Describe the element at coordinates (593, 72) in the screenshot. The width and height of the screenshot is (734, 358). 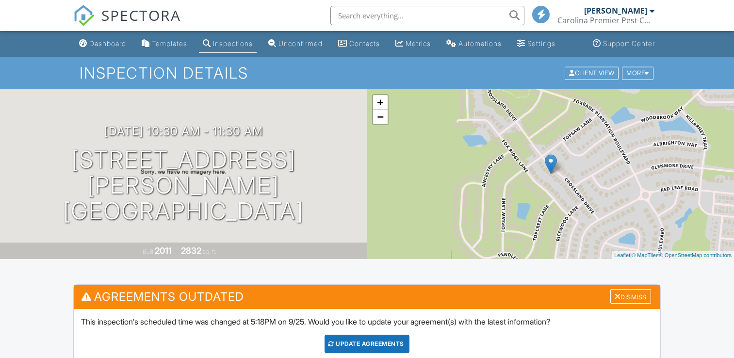
I see `a: Client View` at that location.